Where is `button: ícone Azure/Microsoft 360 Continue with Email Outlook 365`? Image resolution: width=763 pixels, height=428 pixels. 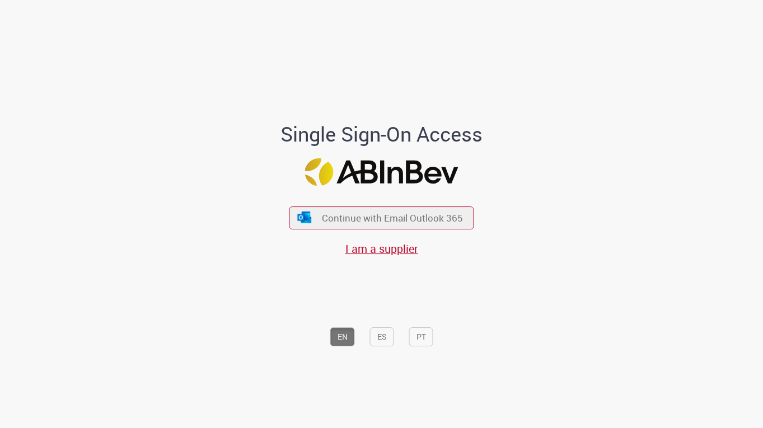
button: ícone Azure/Microsoft 360 Continue with Email Outlook 365 is located at coordinates (382, 218).